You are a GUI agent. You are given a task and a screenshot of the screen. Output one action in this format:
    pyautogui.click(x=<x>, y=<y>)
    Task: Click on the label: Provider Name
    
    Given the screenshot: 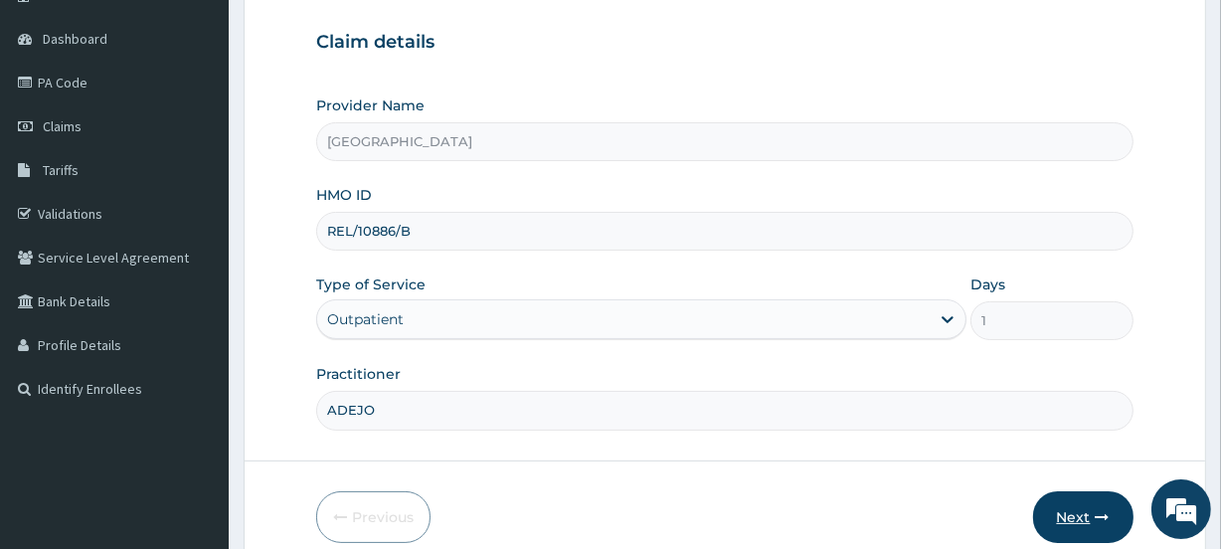 What is the action you would take?
    pyautogui.click(x=370, y=105)
    